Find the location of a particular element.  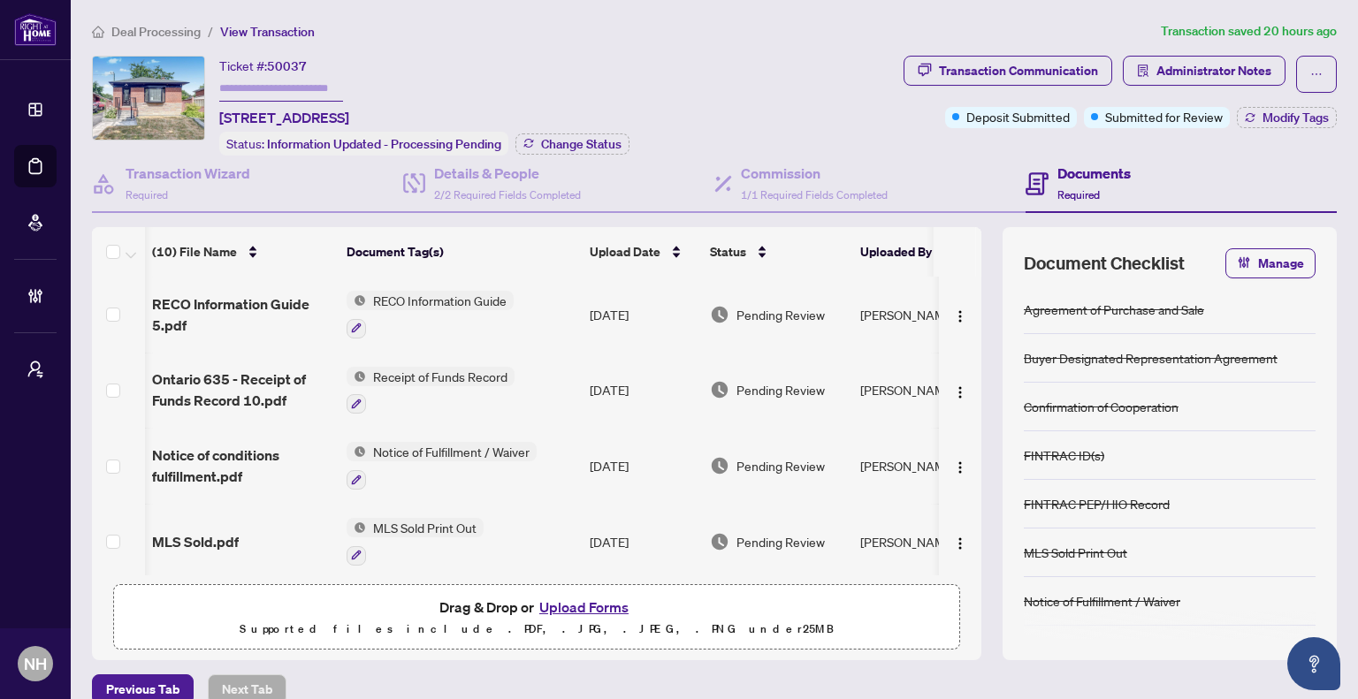

img: logo is located at coordinates (35, 29).